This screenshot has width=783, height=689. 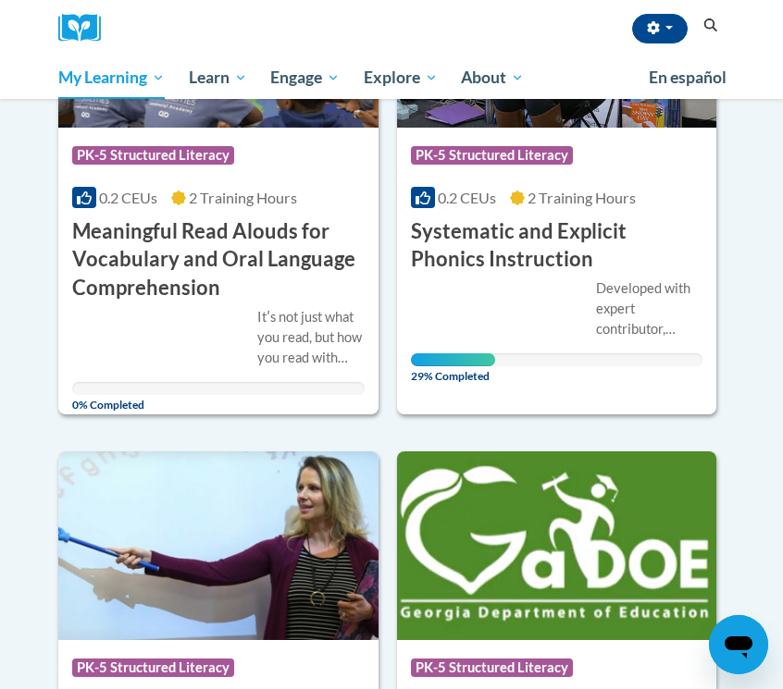 What do you see at coordinates (111, 78) in the screenshot?
I see `a: My Learning` at bounding box center [111, 78].